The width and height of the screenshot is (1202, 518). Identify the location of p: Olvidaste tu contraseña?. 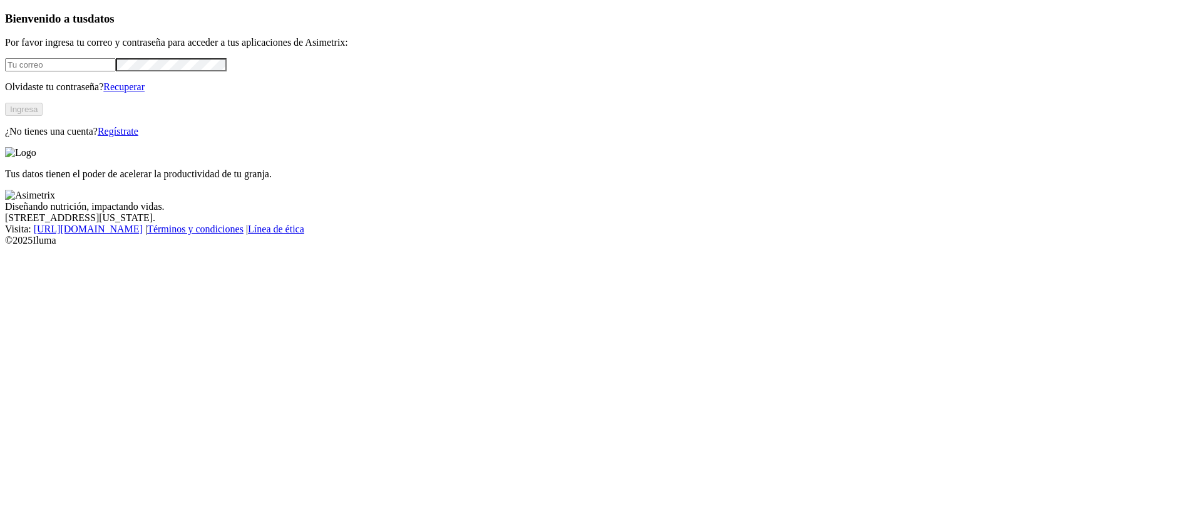
(601, 87).